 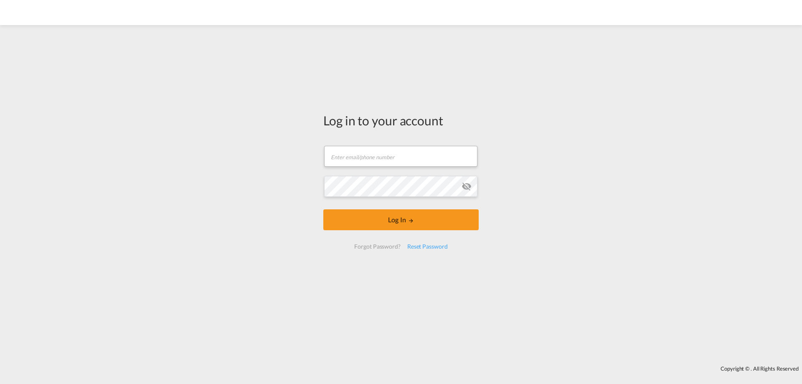 What do you see at coordinates (467, 186) in the screenshot?
I see `md-icon: icon-eye-off` at bounding box center [467, 186].